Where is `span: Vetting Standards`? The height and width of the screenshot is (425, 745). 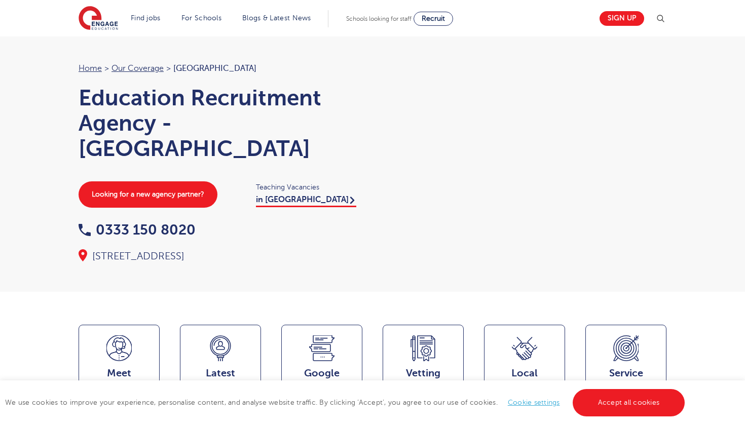 span: Vetting Standards is located at coordinates (423, 379).